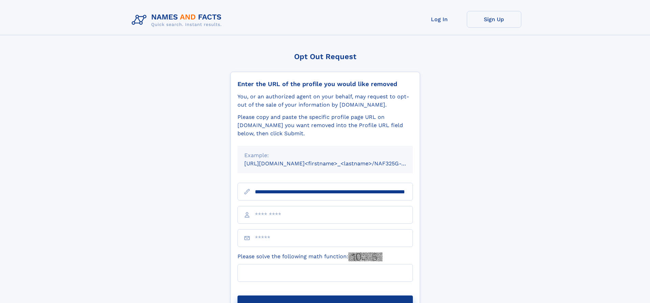  What do you see at coordinates (310, 257) in the screenshot?
I see `label: Please solve the following math function:` at bounding box center [310, 257].